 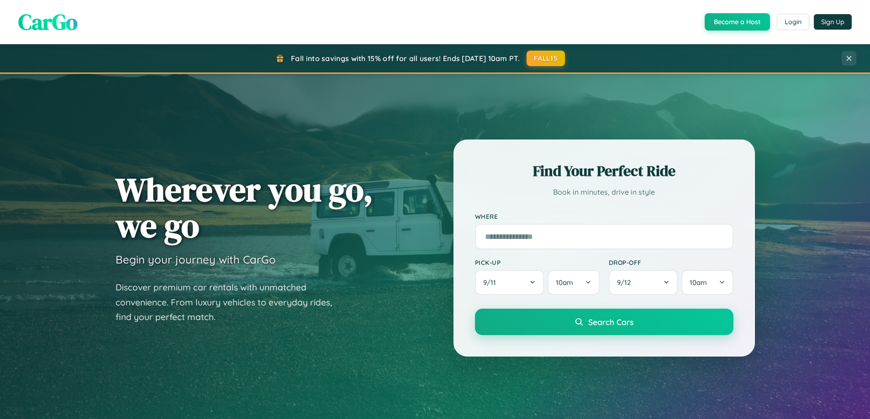 What do you see at coordinates (230, 303) in the screenshot?
I see `p: Discover premium car rentals with unmatched convenience. From luxury vehicles to everyday rides, ...` at bounding box center [230, 303].